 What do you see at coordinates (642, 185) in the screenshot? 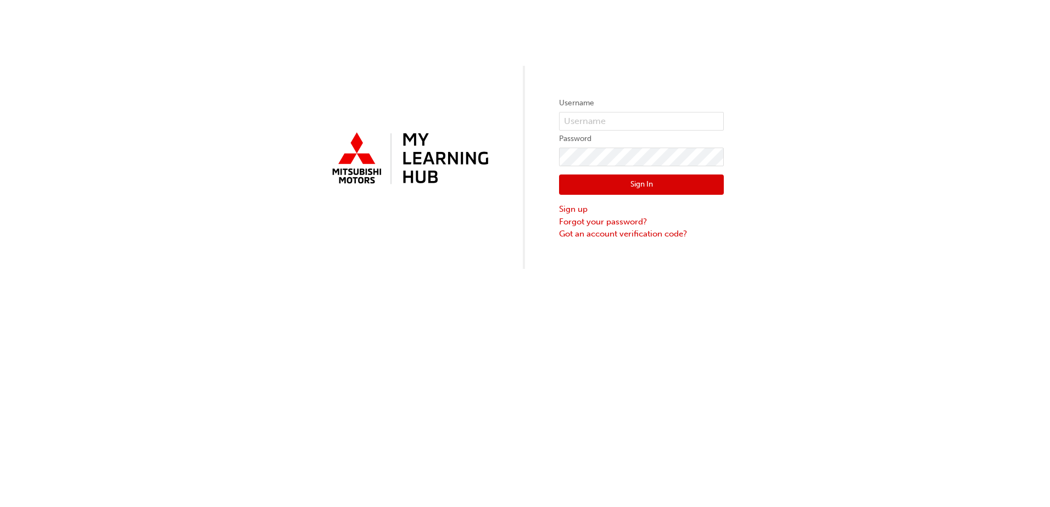
I see `button: Sign In` at bounding box center [642, 185].